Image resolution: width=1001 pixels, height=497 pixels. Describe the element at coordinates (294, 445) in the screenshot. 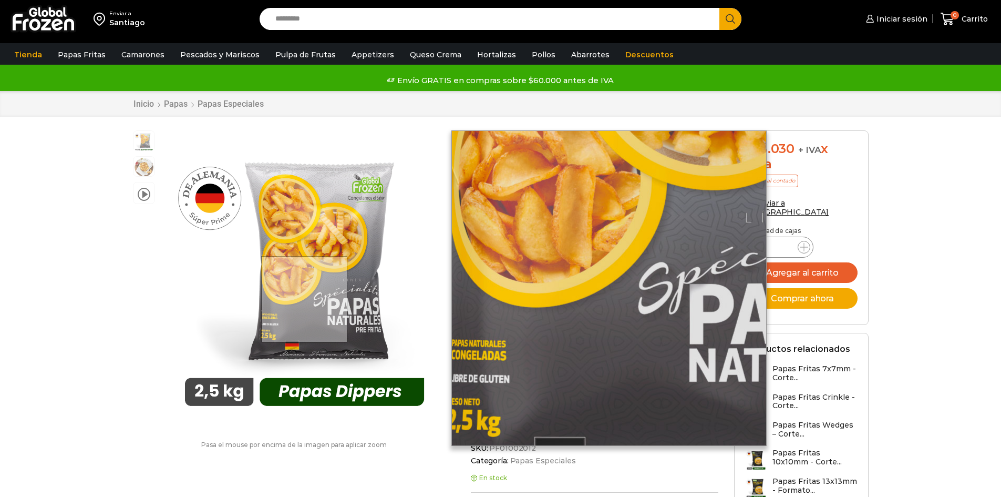

I see `p: Pasa el mouse por encima de la imagen para aplicar zoom` at that location.